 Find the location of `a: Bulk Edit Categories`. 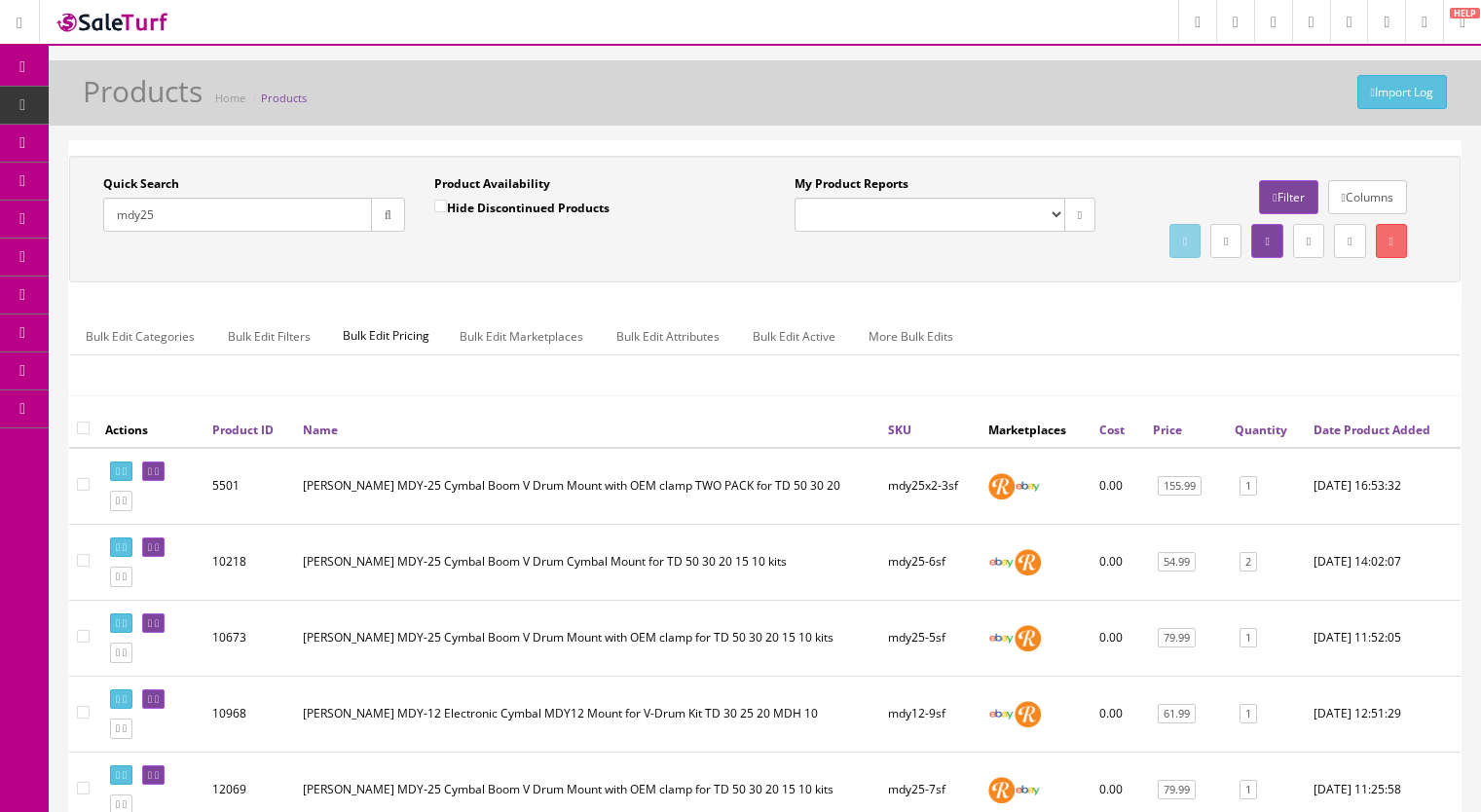

a: Bulk Edit Categories is located at coordinates (140, 336).